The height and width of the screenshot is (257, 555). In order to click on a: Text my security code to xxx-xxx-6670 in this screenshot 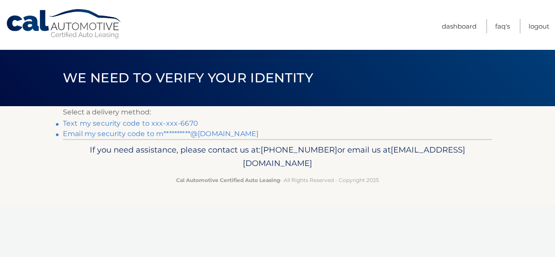, I will do `click(131, 123)`.